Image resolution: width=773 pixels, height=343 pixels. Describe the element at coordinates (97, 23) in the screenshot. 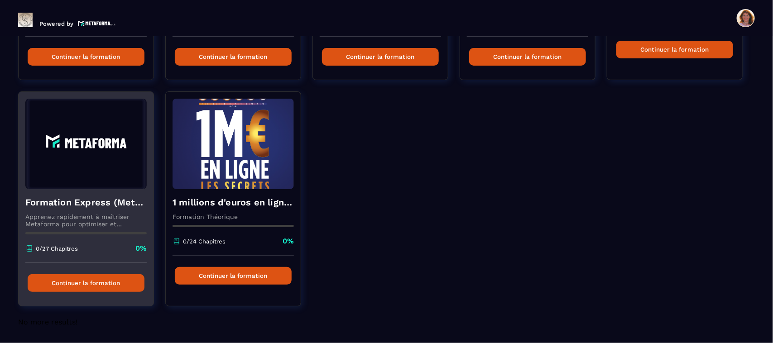

I see `img: logo` at that location.